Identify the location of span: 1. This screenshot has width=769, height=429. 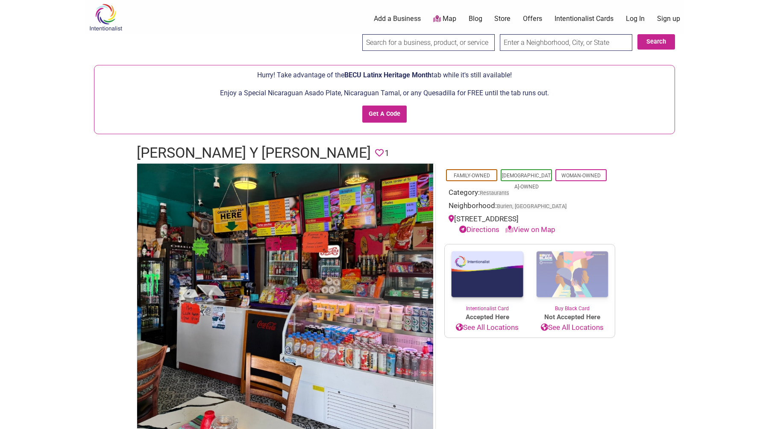
(387, 153).